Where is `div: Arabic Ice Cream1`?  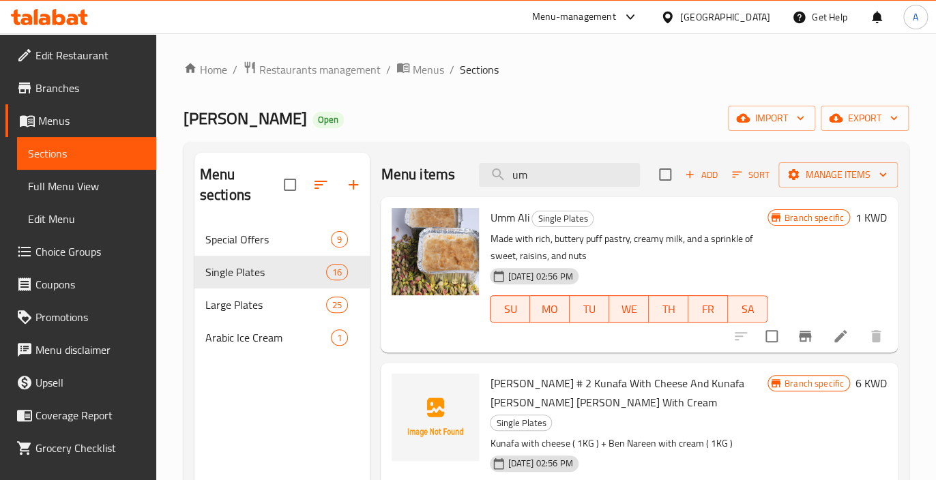 div: Arabic Ice Cream1 is located at coordinates (282, 338).